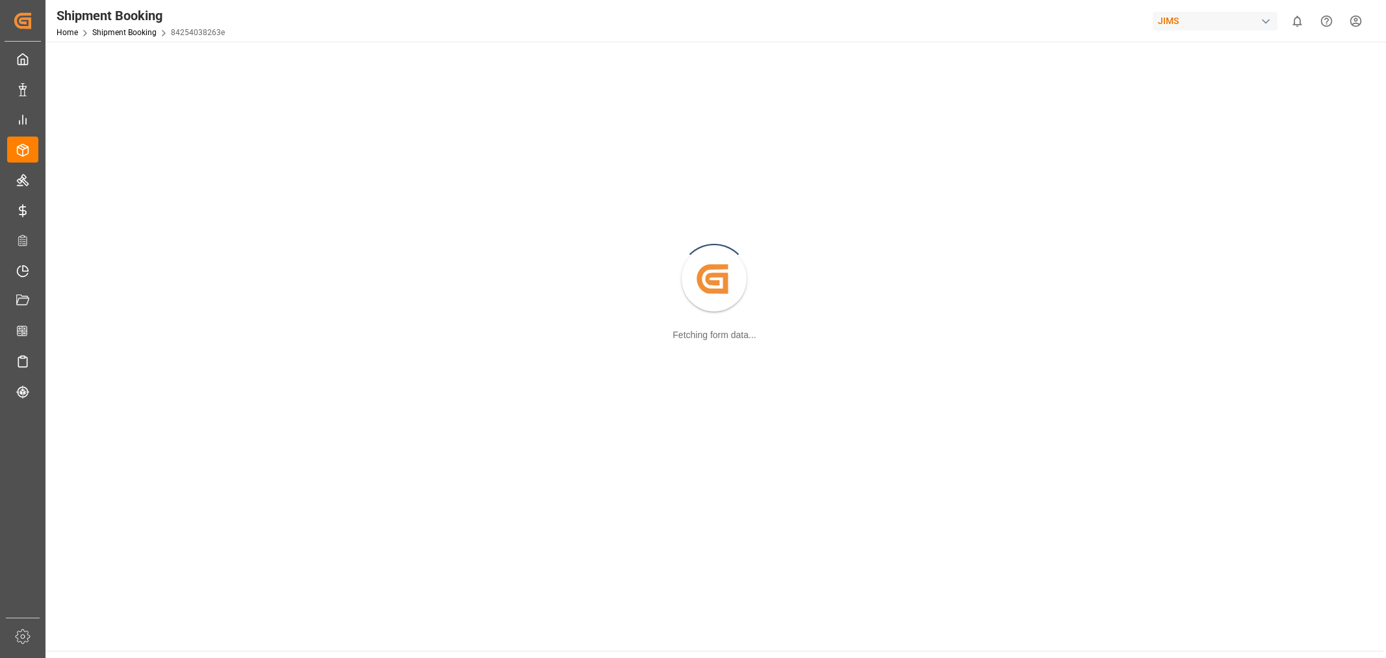 The width and height of the screenshot is (1386, 658). What do you see at coordinates (714, 335) in the screenshot?
I see `div: Fetching form data...` at bounding box center [714, 335].